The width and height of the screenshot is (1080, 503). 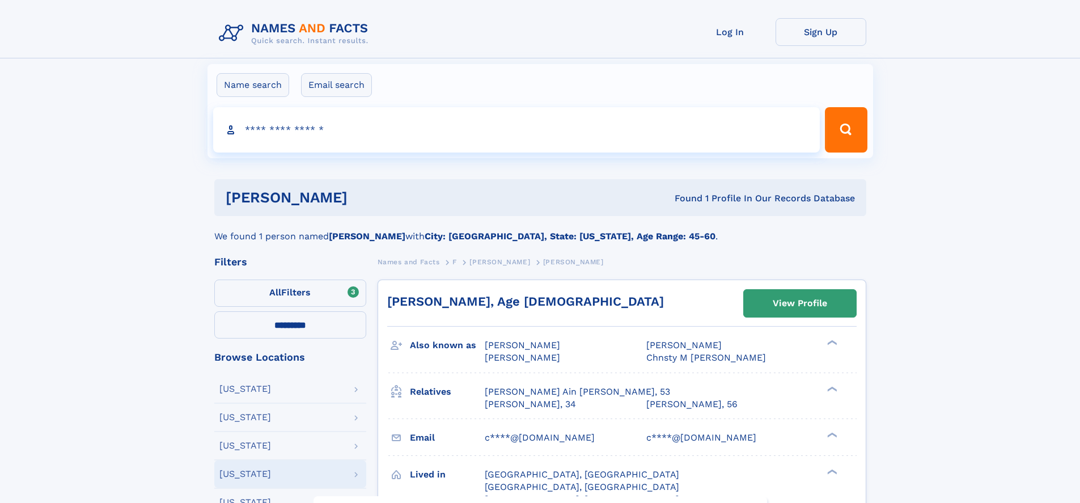 What do you see at coordinates (290, 262) in the screenshot?
I see `div: Filters` at bounding box center [290, 262].